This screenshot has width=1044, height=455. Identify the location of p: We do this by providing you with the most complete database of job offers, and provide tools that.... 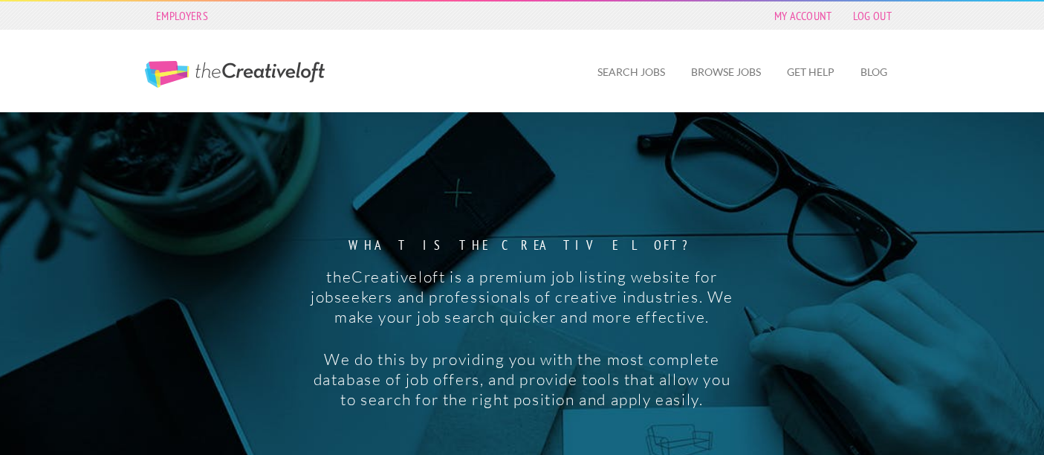
(522, 379).